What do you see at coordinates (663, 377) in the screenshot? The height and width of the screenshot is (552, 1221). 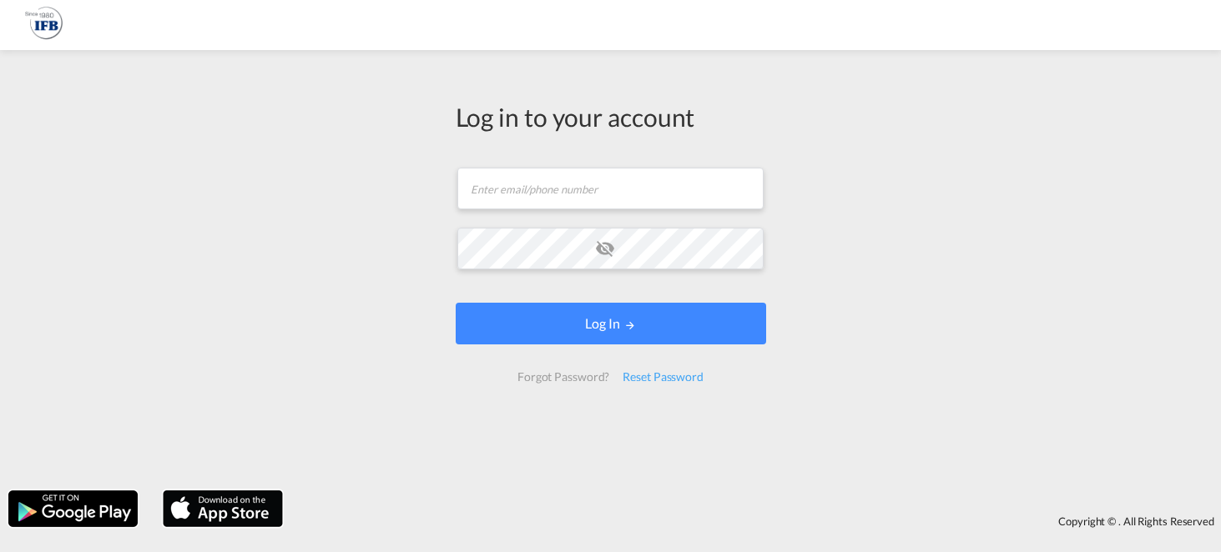 I see `div: Reset Password` at bounding box center [663, 377].